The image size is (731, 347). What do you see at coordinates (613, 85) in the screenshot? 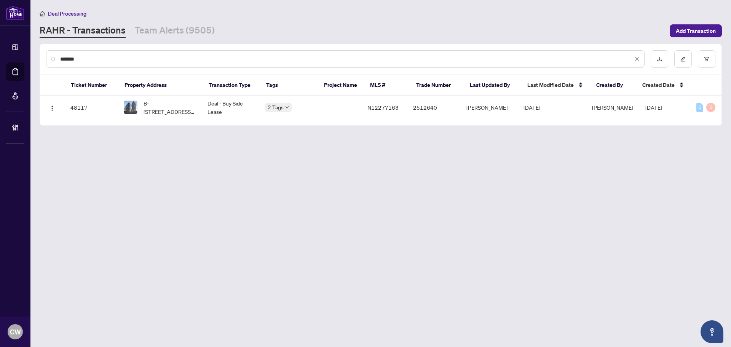
I see `th: Created By` at bounding box center [613, 85].